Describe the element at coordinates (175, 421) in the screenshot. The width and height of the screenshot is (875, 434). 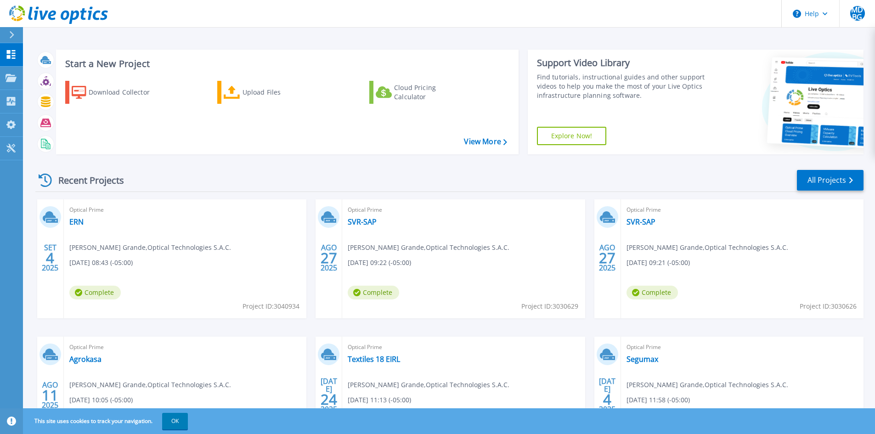
I see `button: OK` at that location.